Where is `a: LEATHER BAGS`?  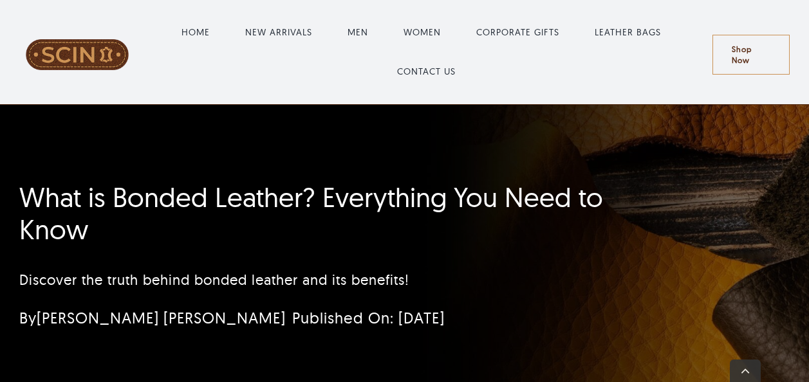
a: LEATHER BAGS is located at coordinates (627, 32).